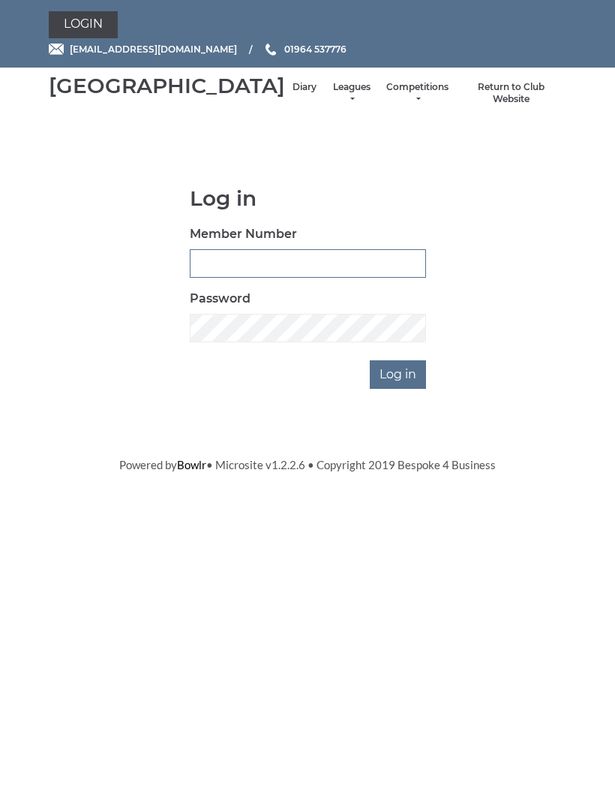 Image resolution: width=615 pixels, height=801 pixels. I want to click on img: Email, so click(56, 49).